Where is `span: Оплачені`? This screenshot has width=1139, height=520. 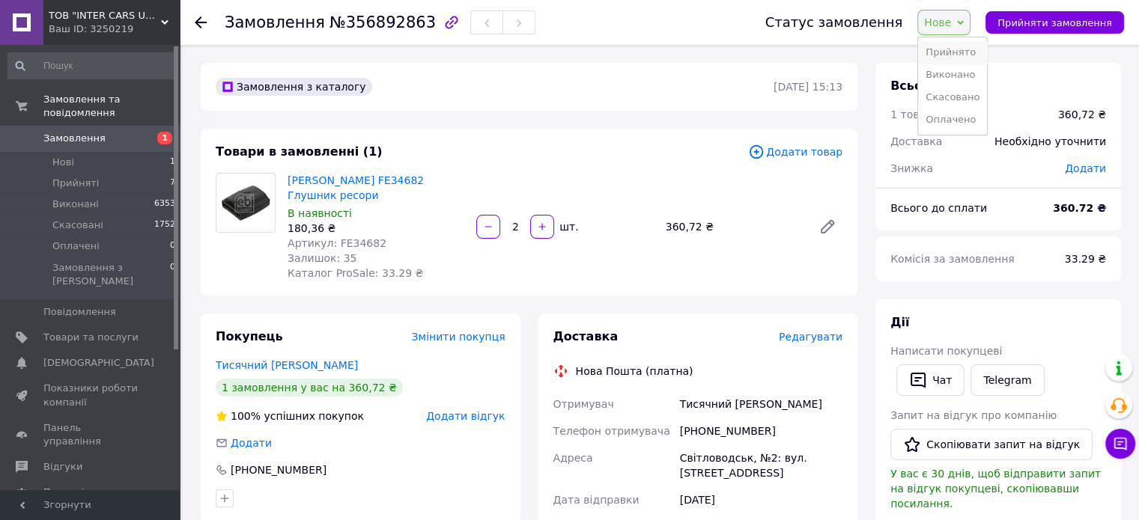
span: Оплачені is located at coordinates (76, 246).